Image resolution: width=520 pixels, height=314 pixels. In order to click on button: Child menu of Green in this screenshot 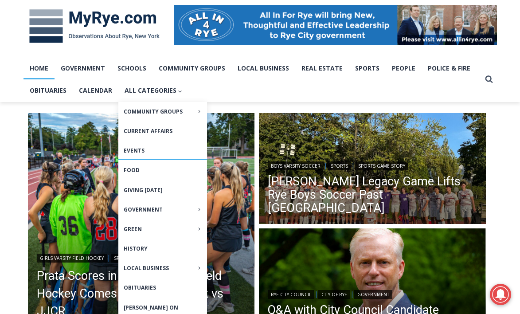, I will do `click(163, 229)`.